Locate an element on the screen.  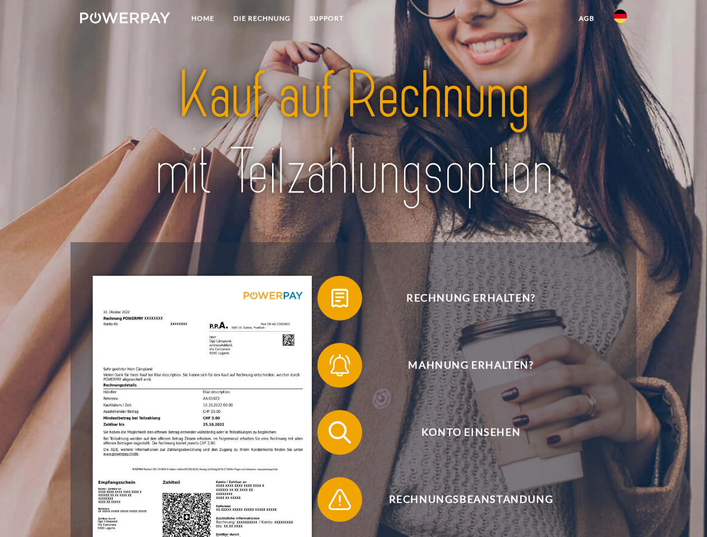
img: de is located at coordinates (620, 16).